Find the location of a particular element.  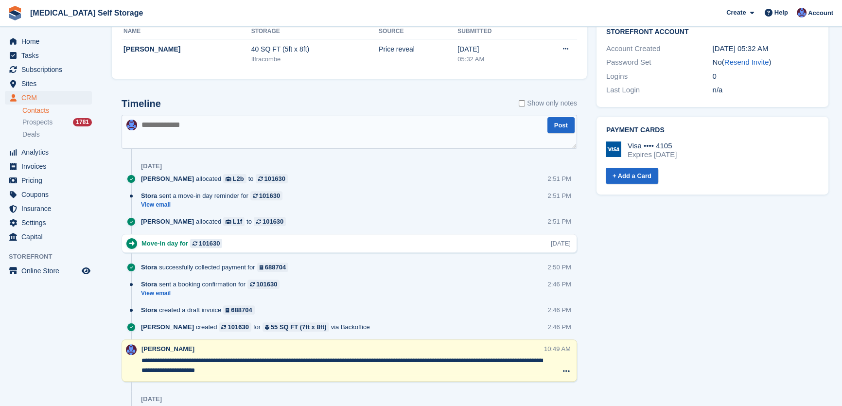

div: n/a is located at coordinates (765, 90).